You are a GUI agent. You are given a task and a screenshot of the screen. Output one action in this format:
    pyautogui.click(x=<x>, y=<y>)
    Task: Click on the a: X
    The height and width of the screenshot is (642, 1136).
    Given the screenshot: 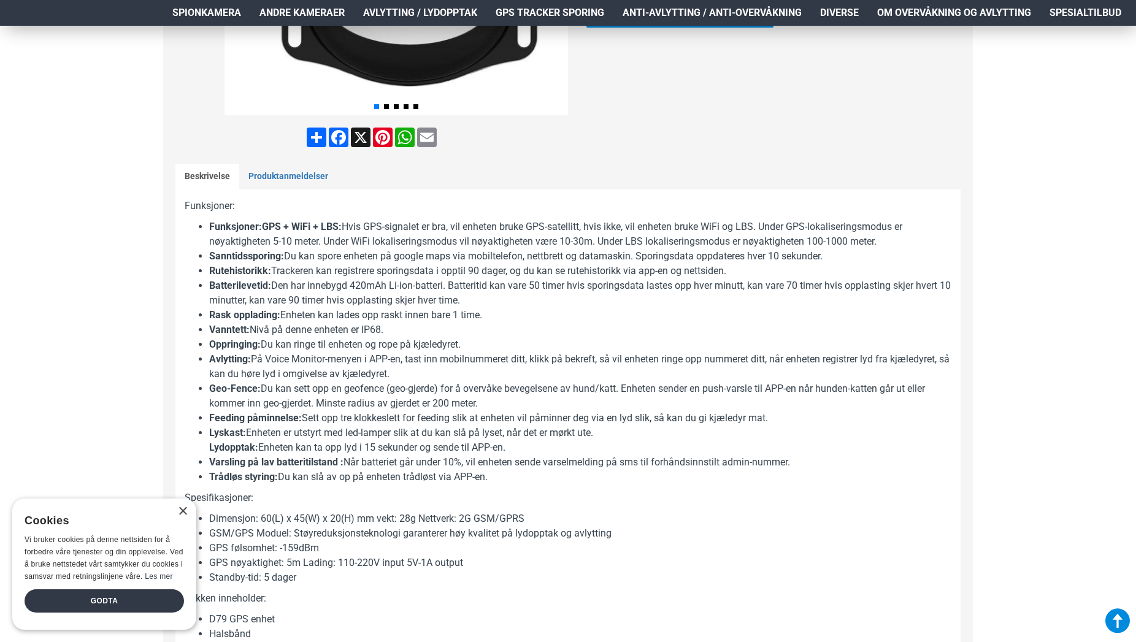 What is the action you would take?
    pyautogui.click(x=361, y=137)
    